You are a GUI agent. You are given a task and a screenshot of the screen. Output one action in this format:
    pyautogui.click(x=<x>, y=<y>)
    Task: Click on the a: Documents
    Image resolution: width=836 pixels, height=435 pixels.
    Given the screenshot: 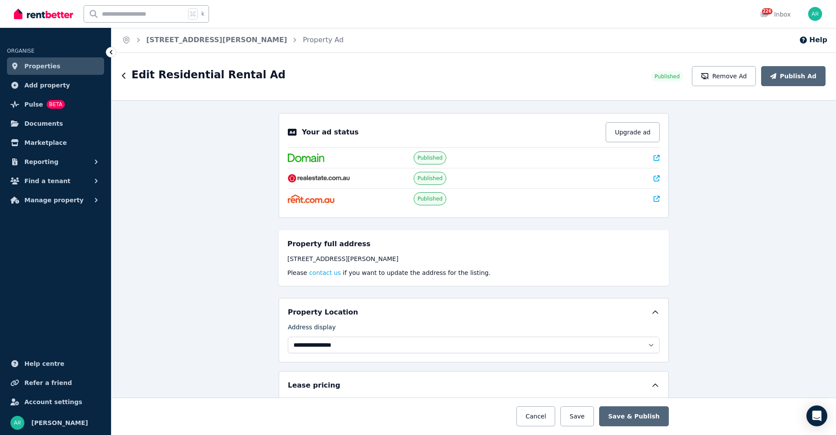 What is the action you would take?
    pyautogui.click(x=55, y=124)
    